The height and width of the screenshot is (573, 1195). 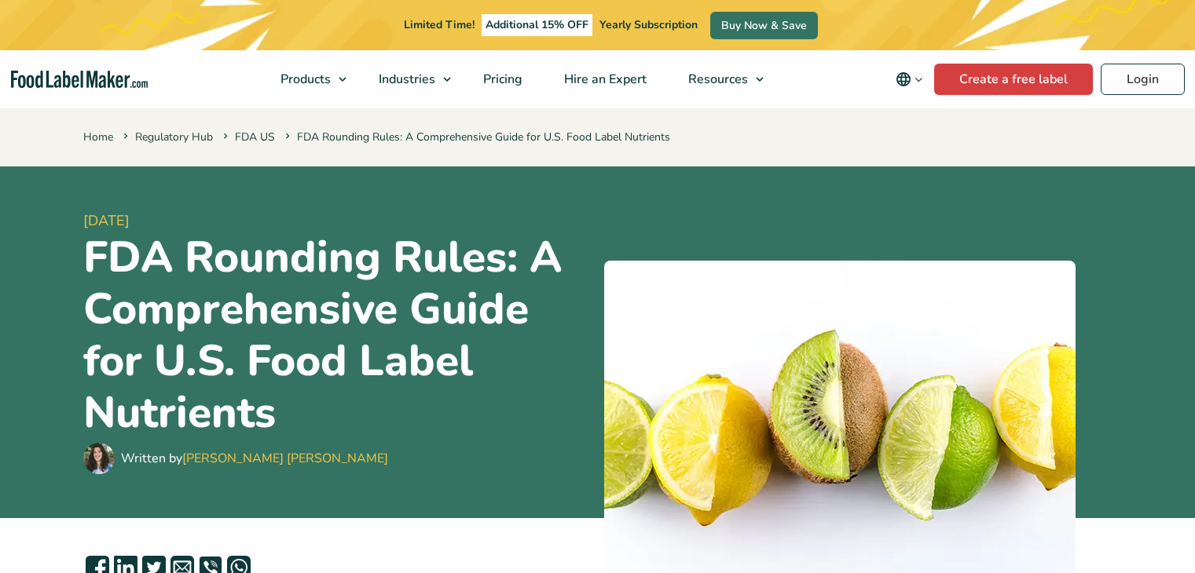 What do you see at coordinates (307, 79) in the screenshot?
I see `a: Products` at bounding box center [307, 79].